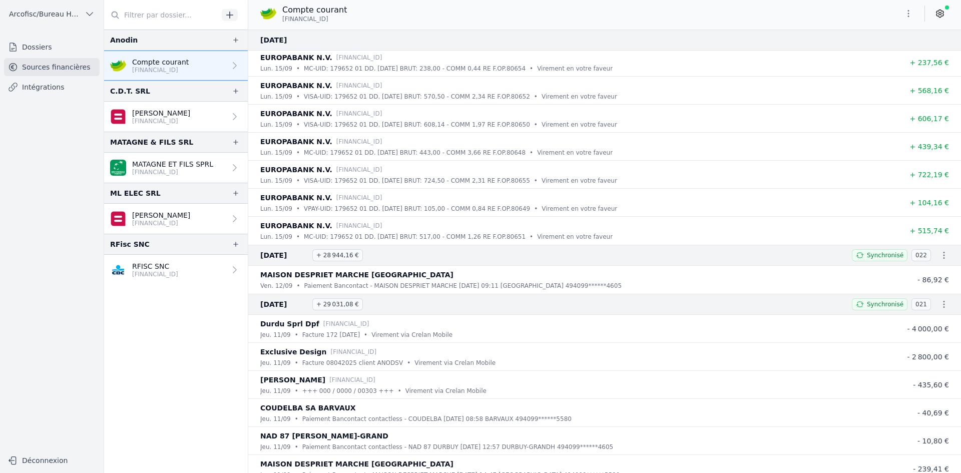  Describe the element at coordinates (929, 147) in the screenshot. I see `span: + 439,34 €` at that location.